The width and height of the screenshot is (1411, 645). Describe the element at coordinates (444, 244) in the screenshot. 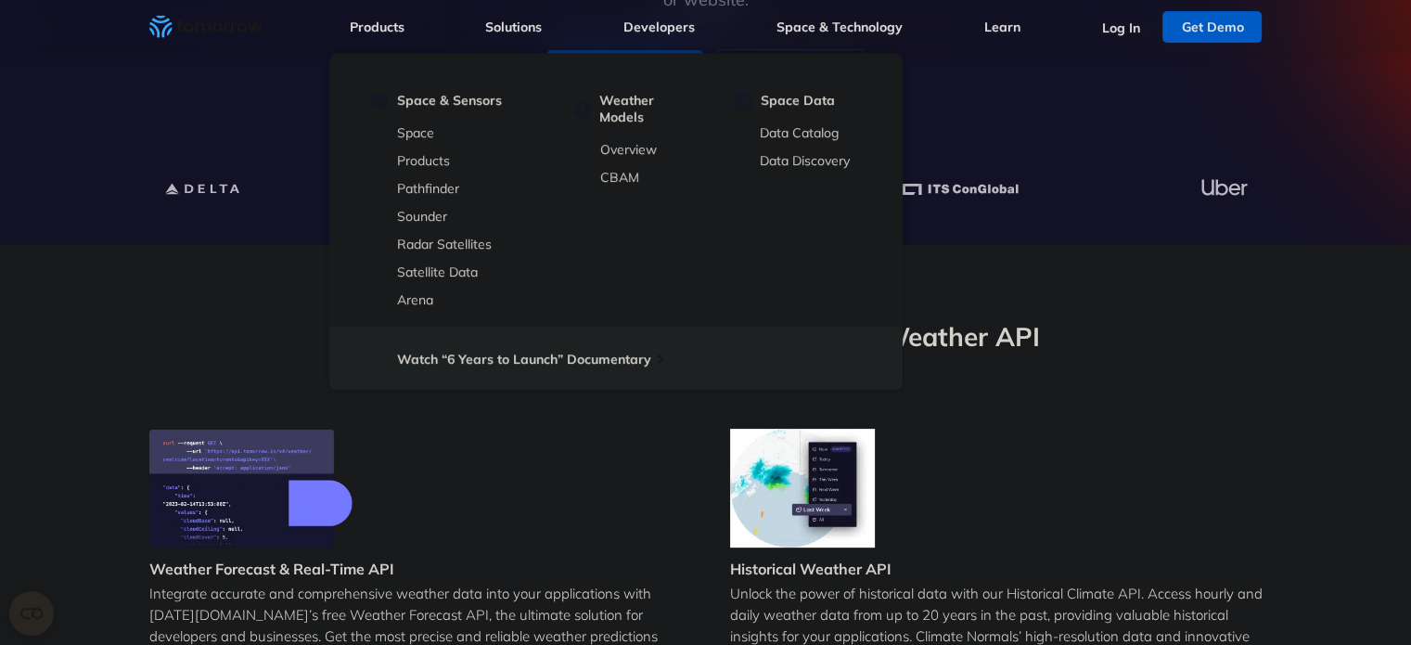

I see `a: Radar Satellites` at that location.